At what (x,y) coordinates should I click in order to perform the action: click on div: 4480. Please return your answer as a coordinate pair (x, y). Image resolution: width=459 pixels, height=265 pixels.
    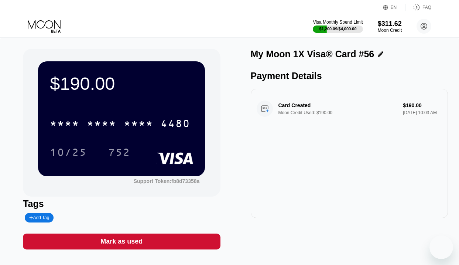
    Looking at the image, I should click on (175, 124).